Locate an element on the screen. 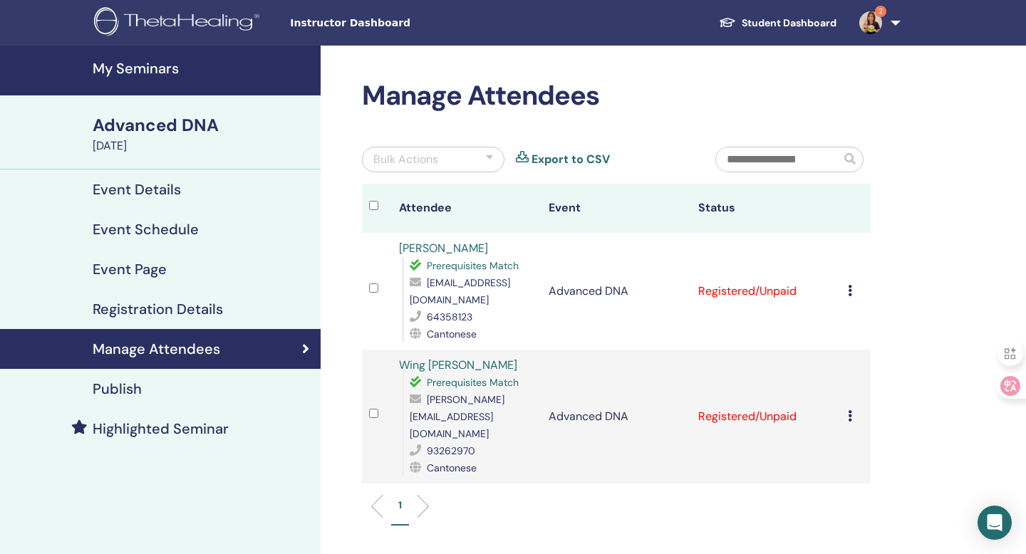 This screenshot has height=554, width=1026. h4: My Seminars is located at coordinates (202, 68).